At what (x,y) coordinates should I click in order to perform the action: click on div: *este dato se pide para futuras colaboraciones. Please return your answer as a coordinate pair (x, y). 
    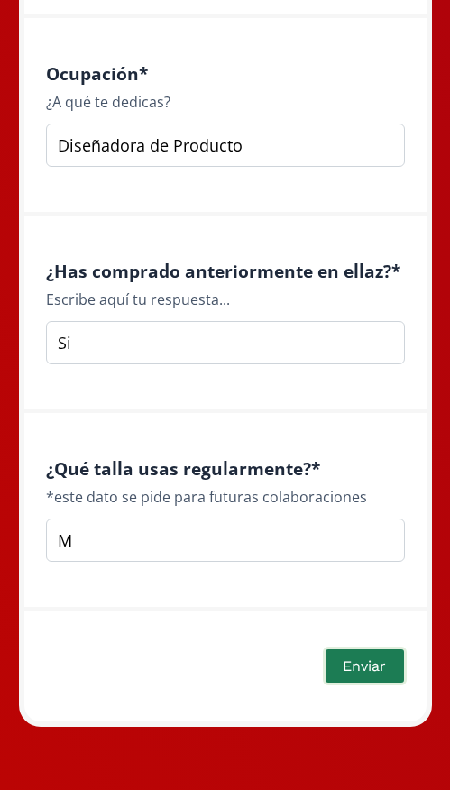
    Looking at the image, I should click on (226, 497).